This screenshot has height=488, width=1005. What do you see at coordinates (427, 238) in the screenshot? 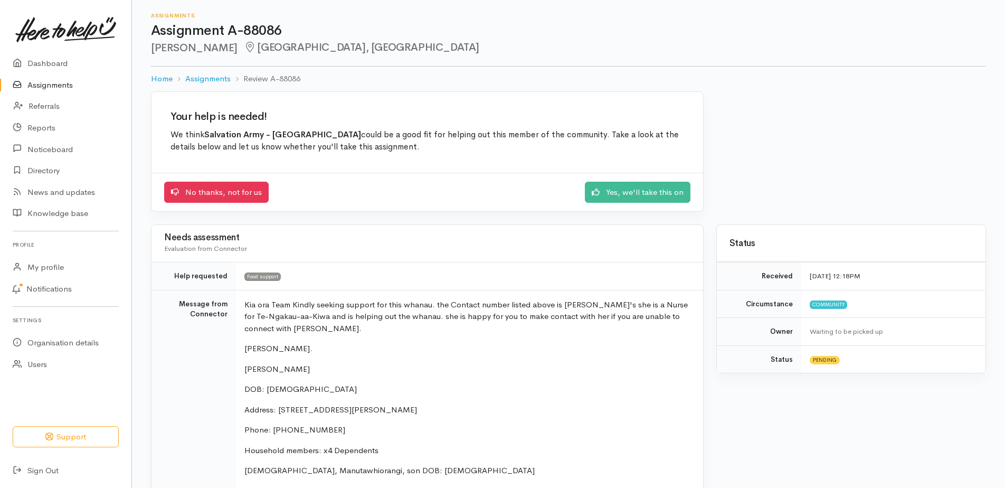
I see `h3: Needs assessment` at bounding box center [427, 238].